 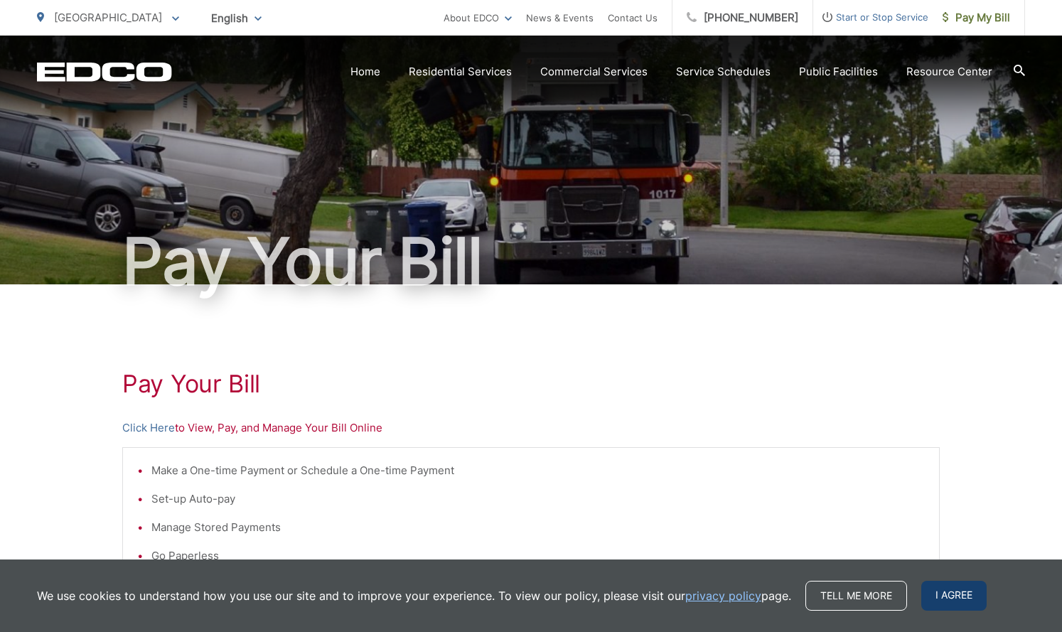 I want to click on a: privacy policy, so click(x=723, y=596).